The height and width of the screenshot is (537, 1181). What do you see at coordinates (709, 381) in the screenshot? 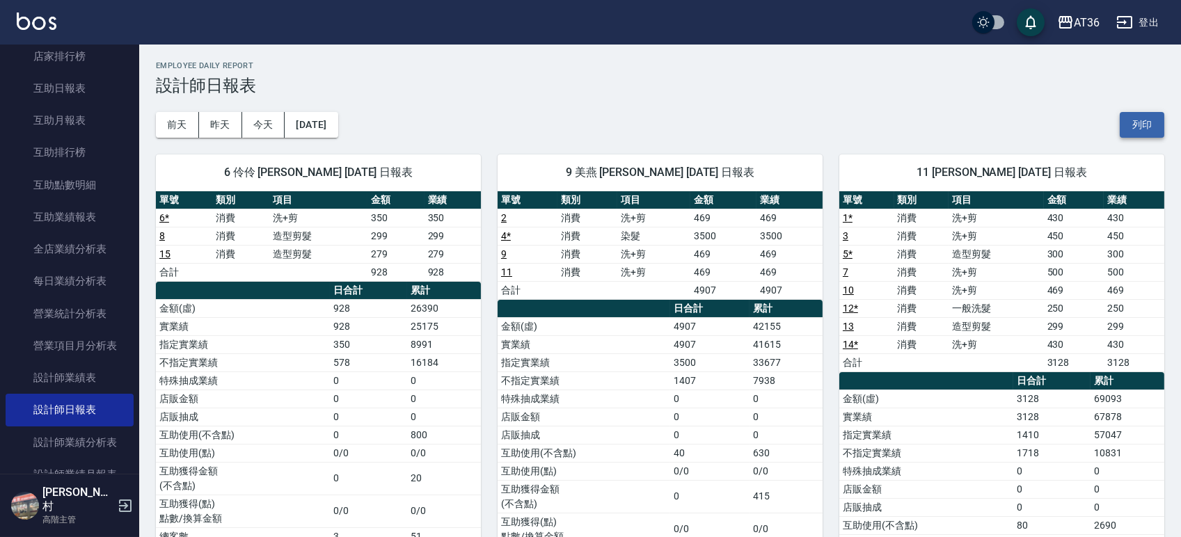
I see `td: 1407` at bounding box center [709, 381].